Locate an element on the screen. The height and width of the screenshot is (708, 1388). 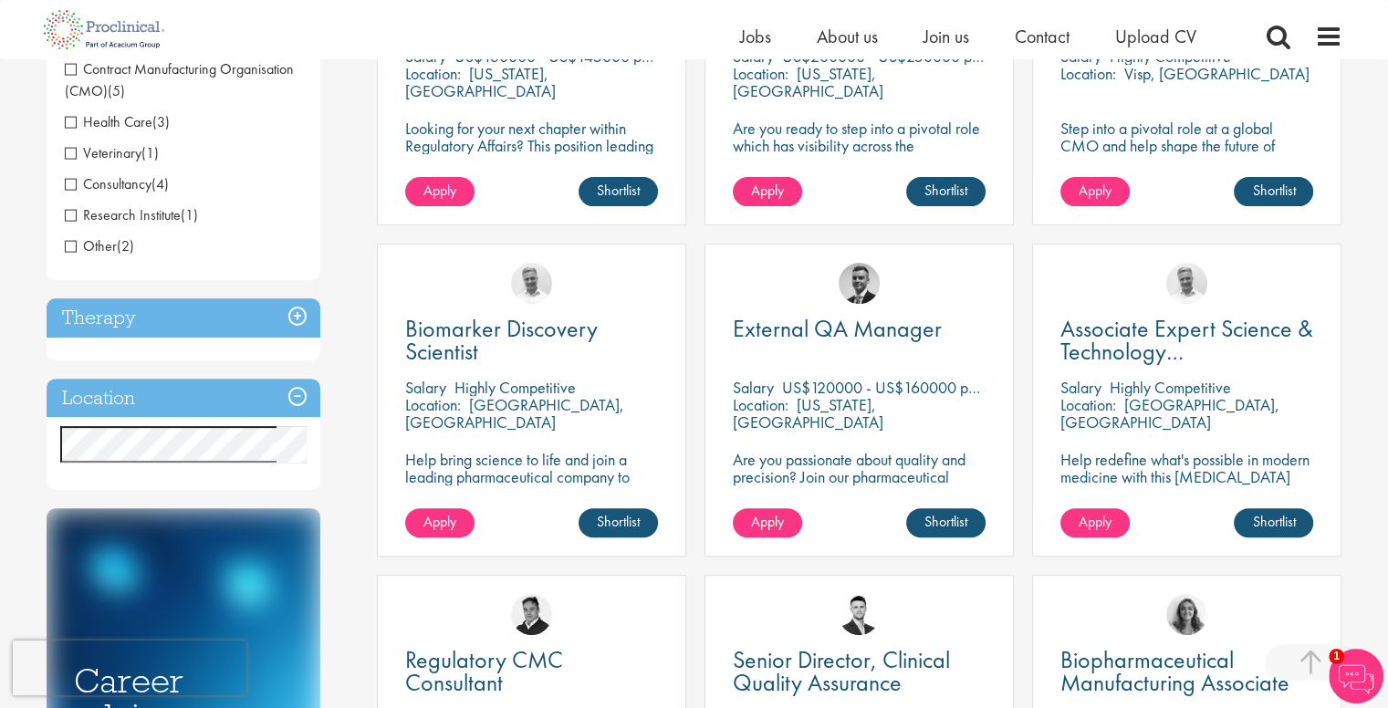
img: Peter Duvall is located at coordinates (531, 614).